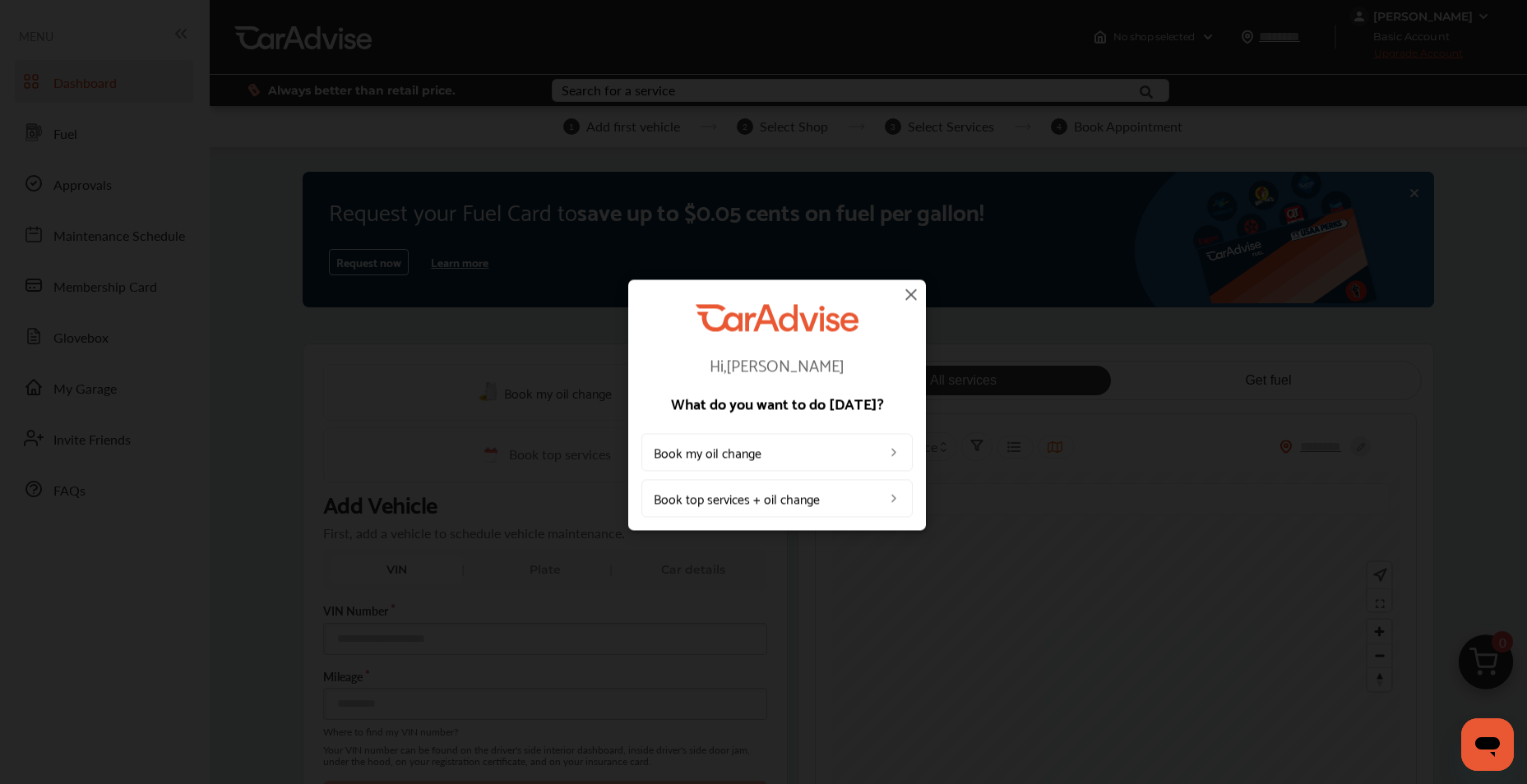  What do you see at coordinates (911, 294) in the screenshot?
I see `img: close-icon.a004319c.svg` at bounding box center [911, 294].